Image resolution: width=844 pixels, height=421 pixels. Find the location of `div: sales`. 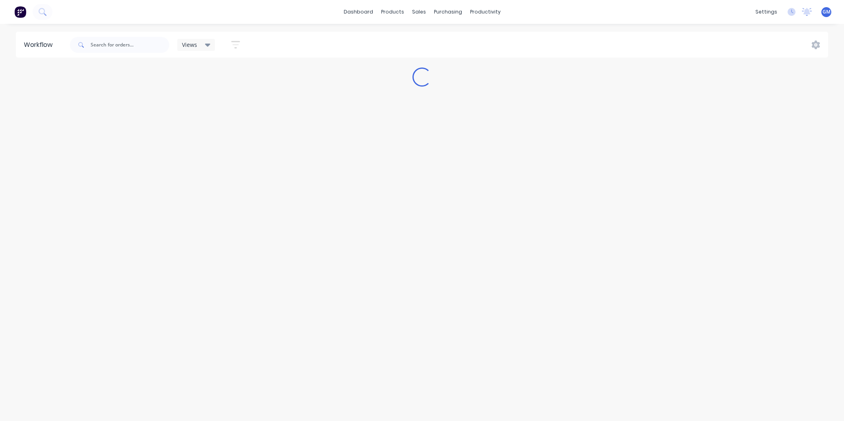

div: sales is located at coordinates (419, 12).